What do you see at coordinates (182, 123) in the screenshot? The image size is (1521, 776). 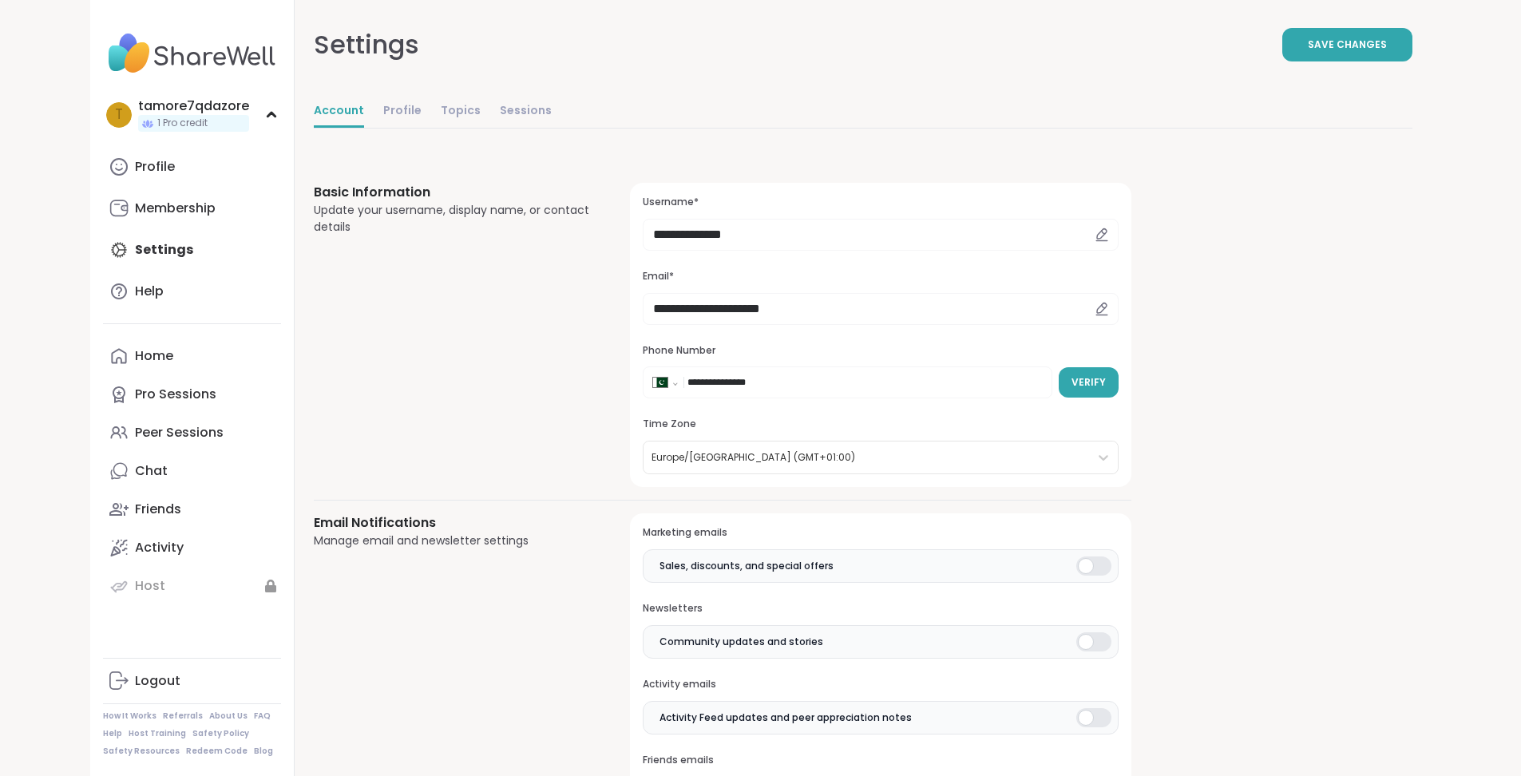 I see `span: 1 Pro credit` at bounding box center [182, 123].